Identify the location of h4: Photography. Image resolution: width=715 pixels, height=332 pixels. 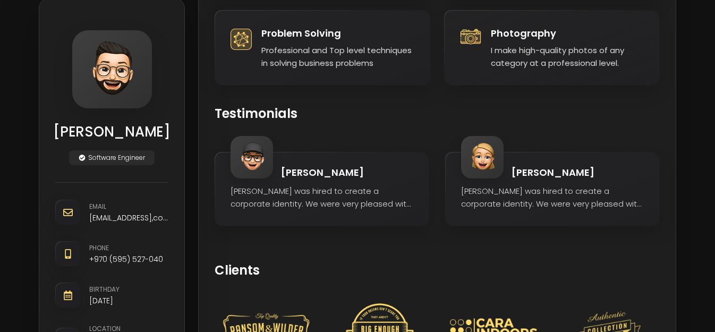
(567, 33).